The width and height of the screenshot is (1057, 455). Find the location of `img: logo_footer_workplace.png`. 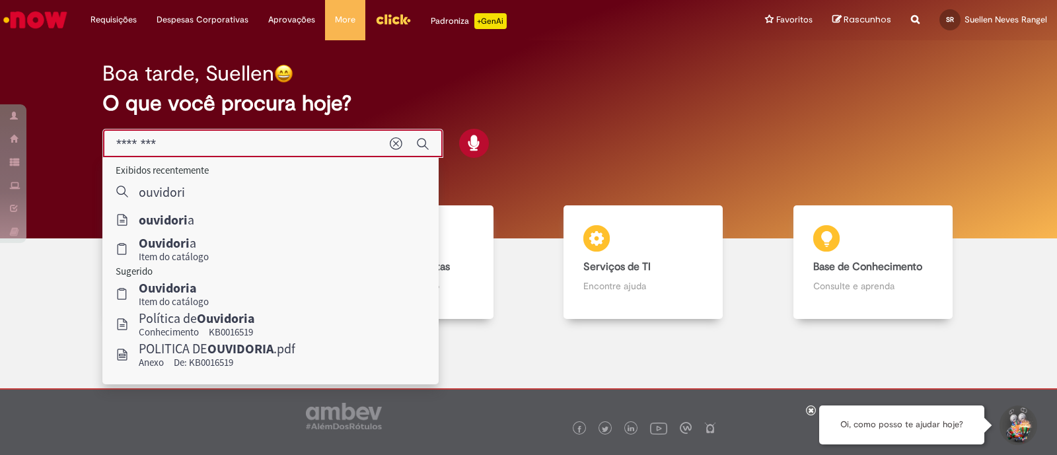

img: logo_footer_workplace.png is located at coordinates (686, 428).